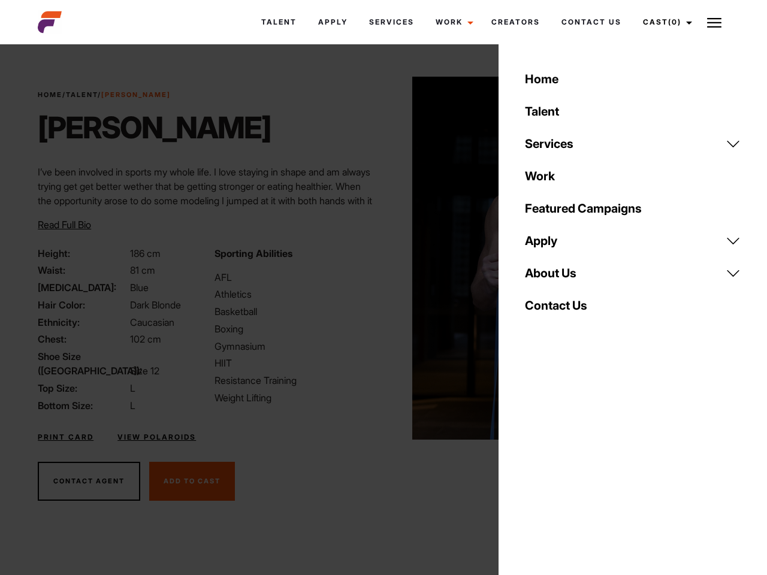 Image resolution: width=767 pixels, height=575 pixels. I want to click on li: Weight Lifting, so click(295, 398).